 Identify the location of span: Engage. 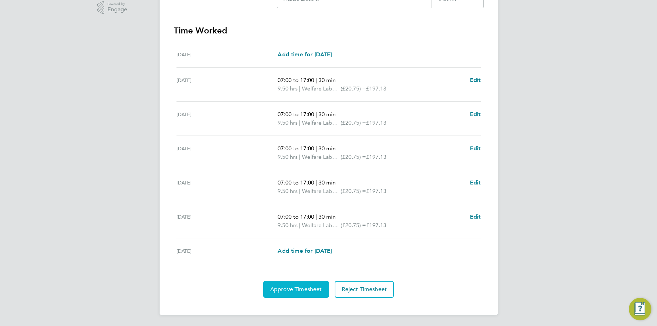
(117, 10).